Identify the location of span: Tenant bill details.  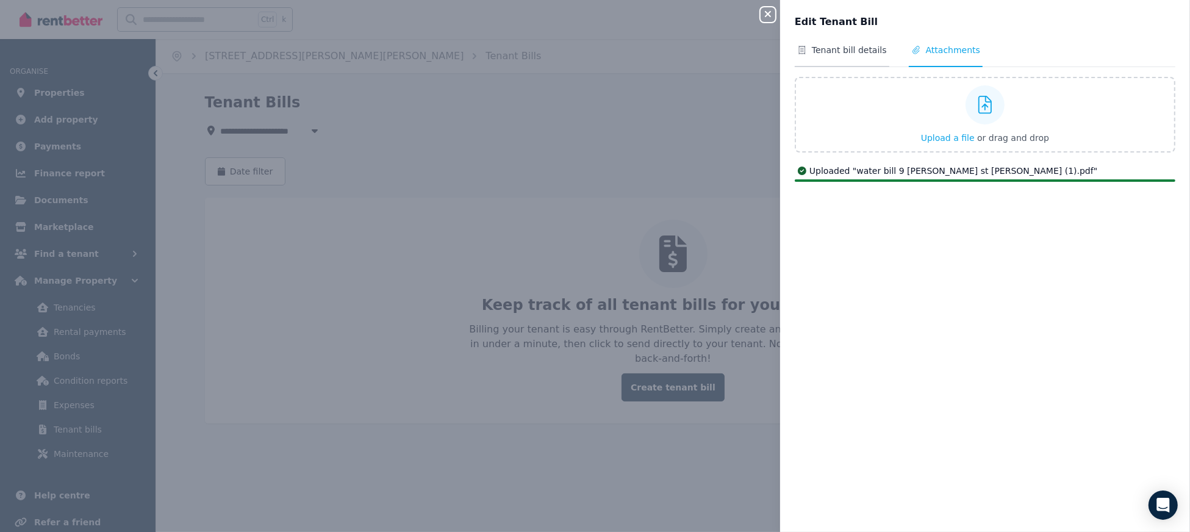
(849, 50).